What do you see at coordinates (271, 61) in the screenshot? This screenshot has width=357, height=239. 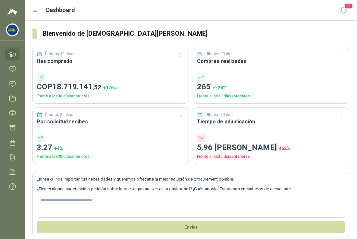 I see `h3: Compras realizadas` at bounding box center [271, 61].